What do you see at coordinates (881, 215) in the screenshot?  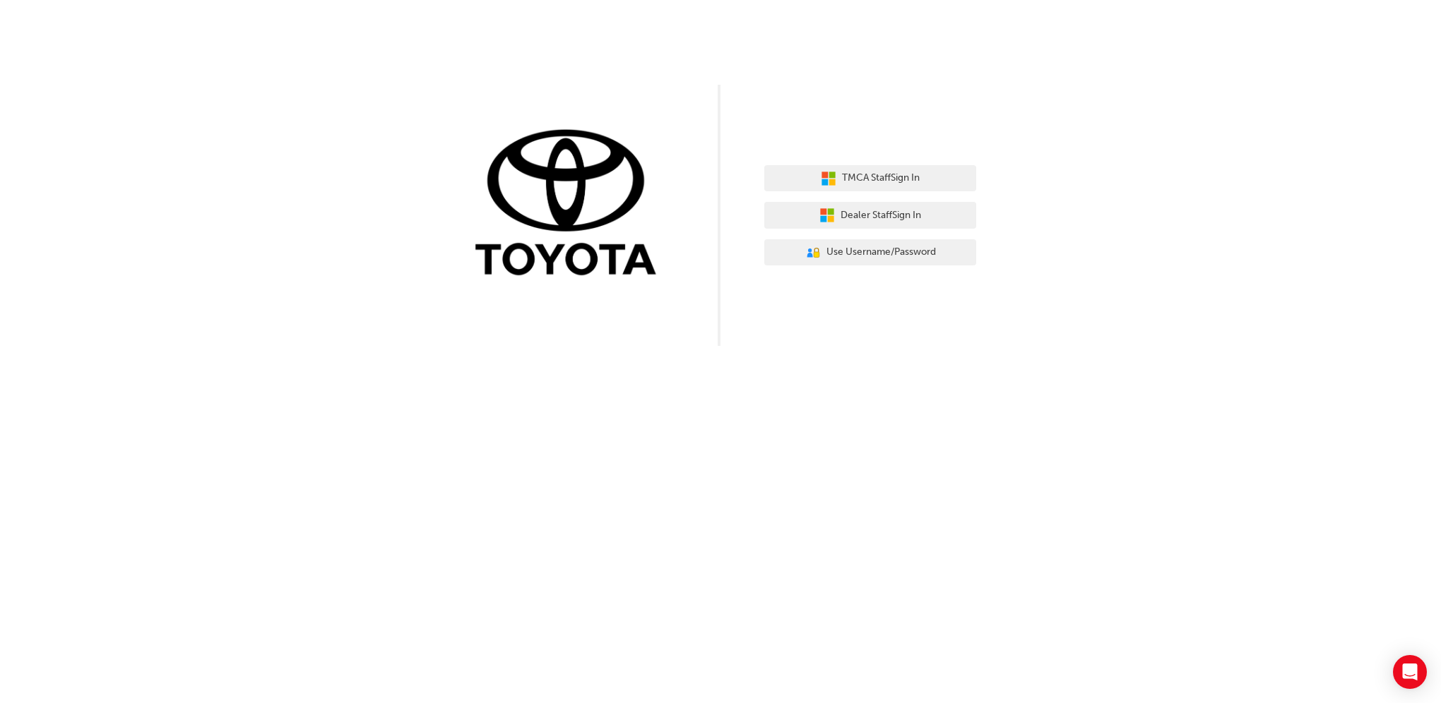 I see `span: Dealer Staff Sign In` at bounding box center [881, 215].